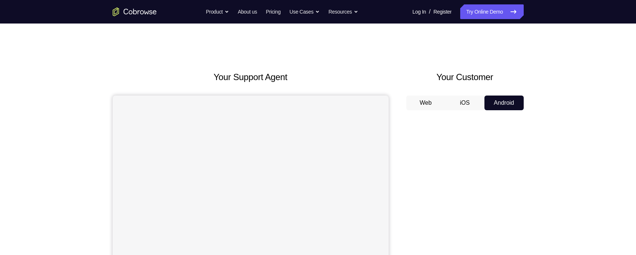 The height and width of the screenshot is (255, 636). What do you see at coordinates (305, 12) in the screenshot?
I see `button: Use Cases` at bounding box center [305, 12].